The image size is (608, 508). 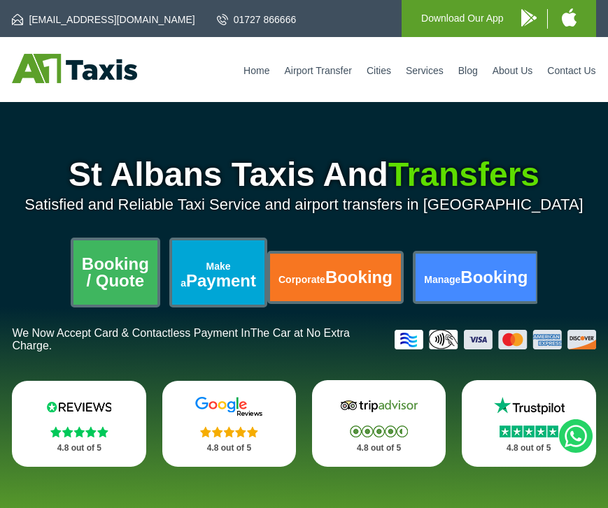 I want to click on a: Reviews.io Stars 4.8 out of 5, so click(x=79, y=424).